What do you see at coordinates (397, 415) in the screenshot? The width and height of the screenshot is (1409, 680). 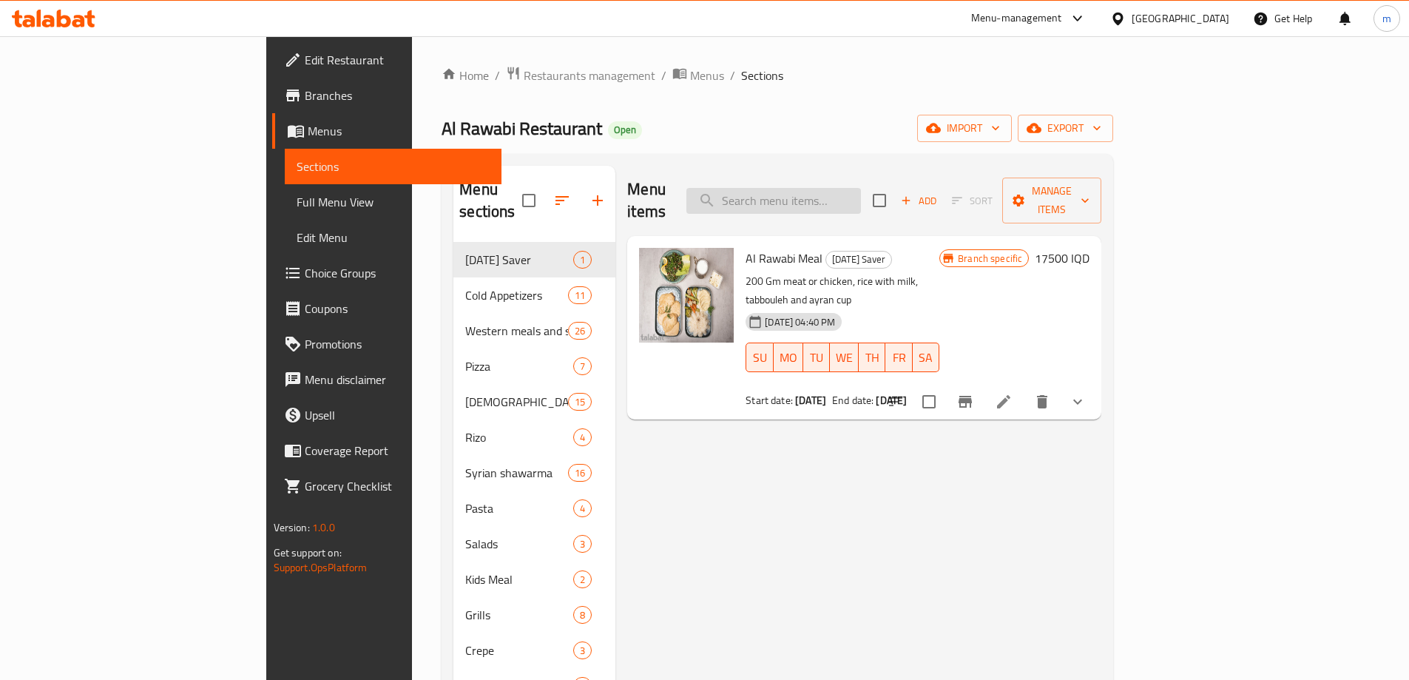 I see `span: Upsell` at bounding box center [397, 415].